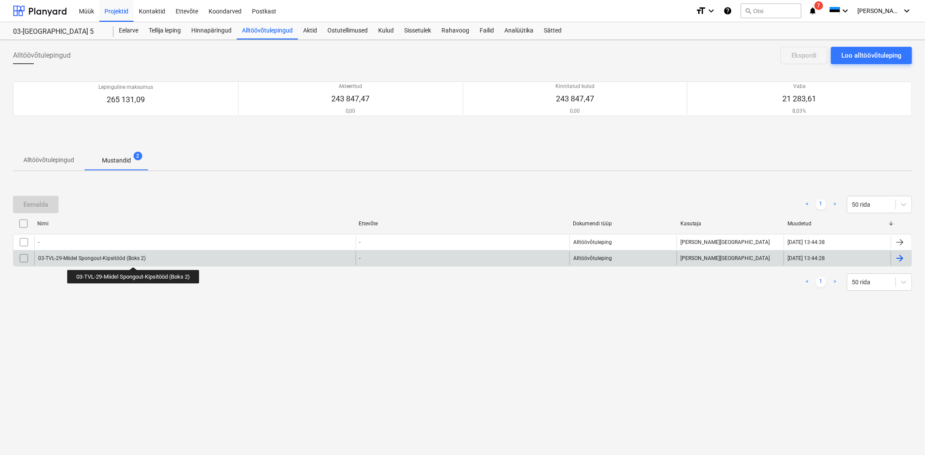  Describe the element at coordinates (623, 224) in the screenshot. I see `div: Dokumendi tüüp` at that location.